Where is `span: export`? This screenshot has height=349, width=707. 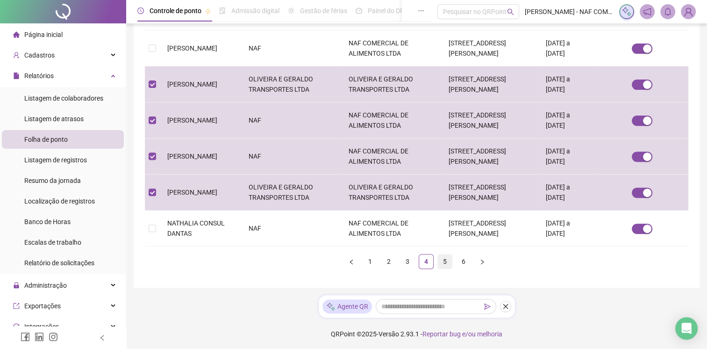
span: export is located at coordinates (16, 306).